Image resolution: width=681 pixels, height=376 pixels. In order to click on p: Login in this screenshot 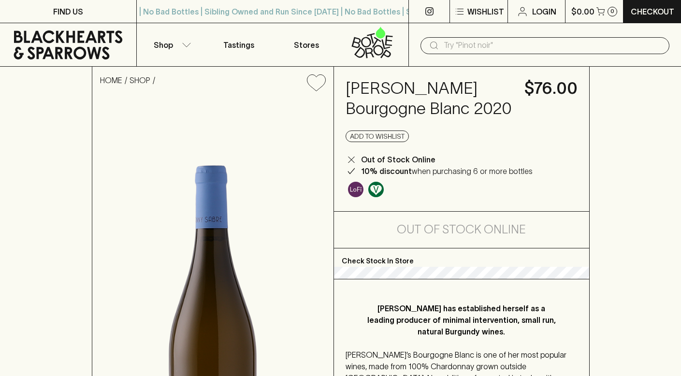, I will do `click(544, 12)`.